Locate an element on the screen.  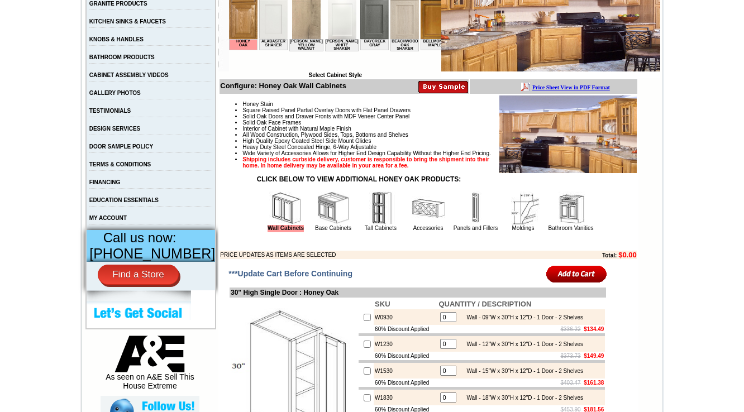
img: Panels and Fillers is located at coordinates (476, 208).